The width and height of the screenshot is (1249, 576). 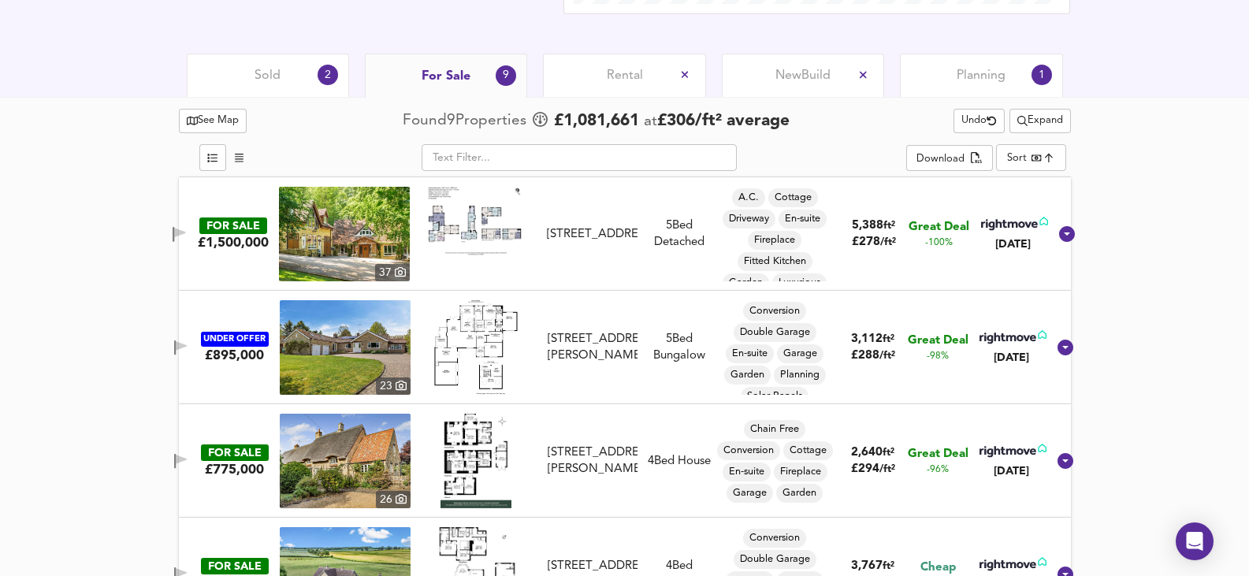 What do you see at coordinates (267, 76) in the screenshot?
I see `span: Sold` at bounding box center [267, 76].